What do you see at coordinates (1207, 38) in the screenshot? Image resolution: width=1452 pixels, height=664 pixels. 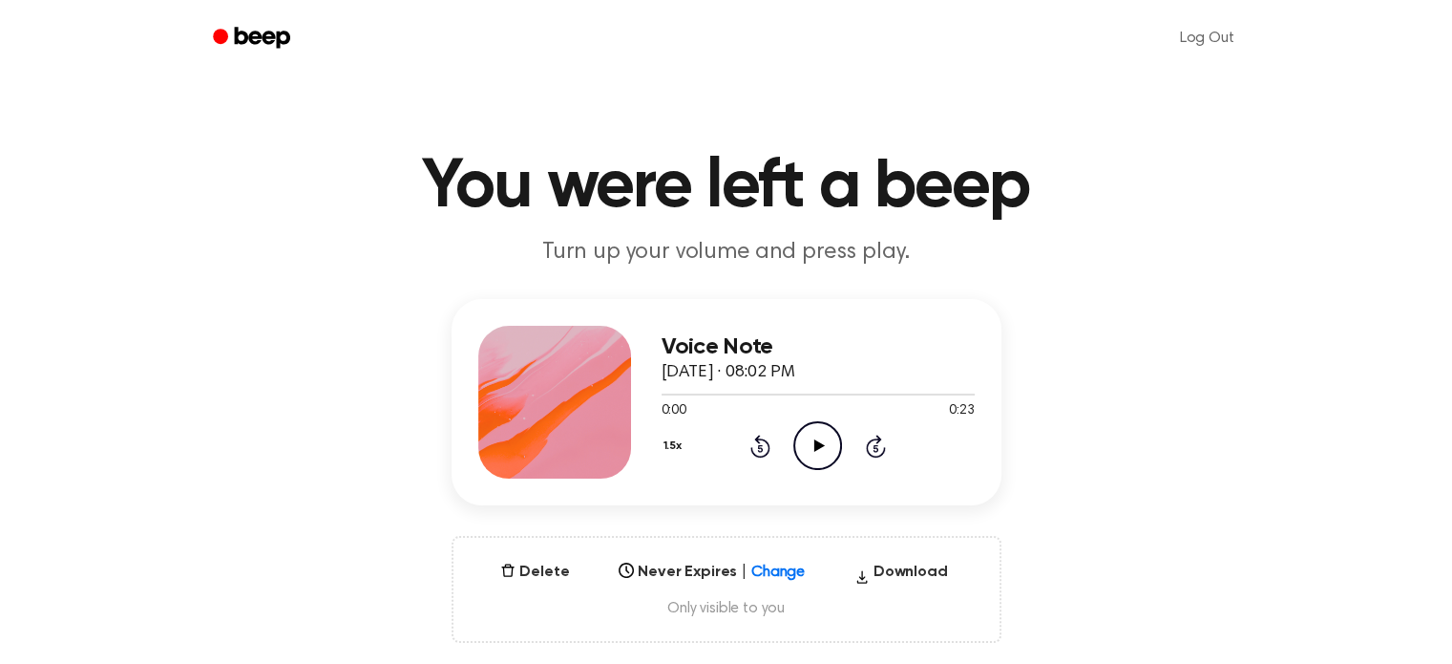 I see `a: Log Out` at bounding box center [1207, 38].